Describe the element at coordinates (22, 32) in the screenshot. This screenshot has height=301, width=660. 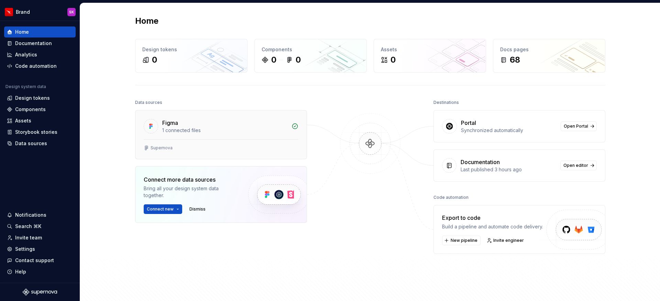
I see `div: Home` at that location.